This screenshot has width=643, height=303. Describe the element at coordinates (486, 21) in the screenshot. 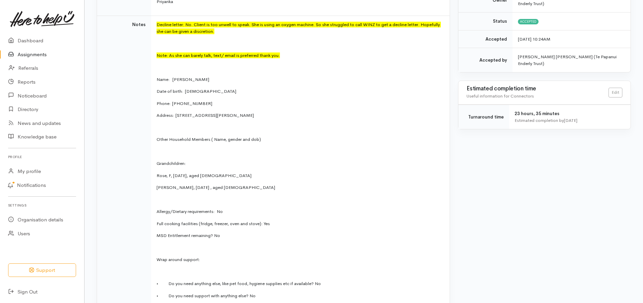

I see `td: Status` at that location.